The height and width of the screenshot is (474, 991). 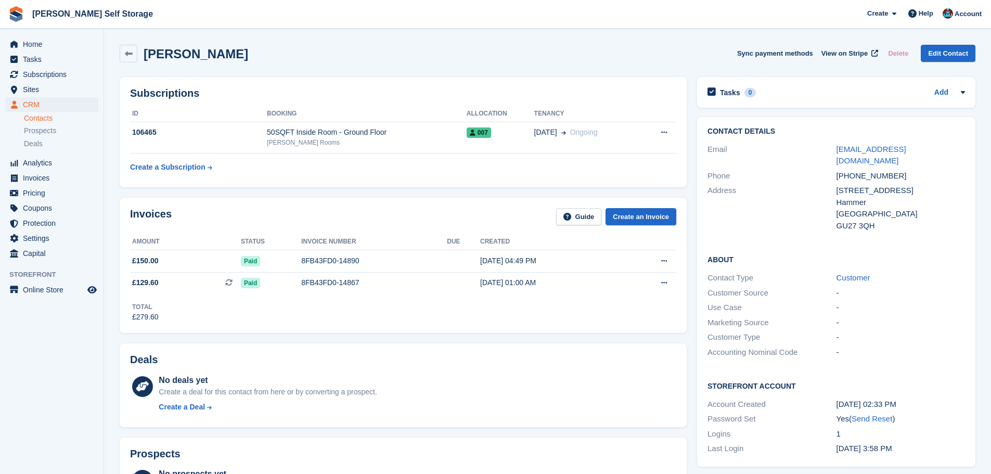 I want to click on th: Booking, so click(x=367, y=114).